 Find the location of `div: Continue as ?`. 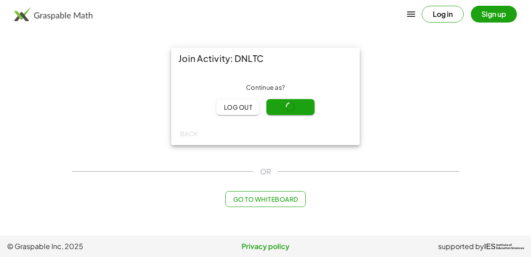

div: Continue as ? is located at coordinates (266, 88).